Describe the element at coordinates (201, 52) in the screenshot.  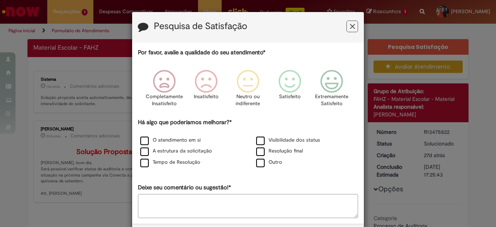
I see `label: Por favor, avalie a qualidade do seu atendimento*` at that location.